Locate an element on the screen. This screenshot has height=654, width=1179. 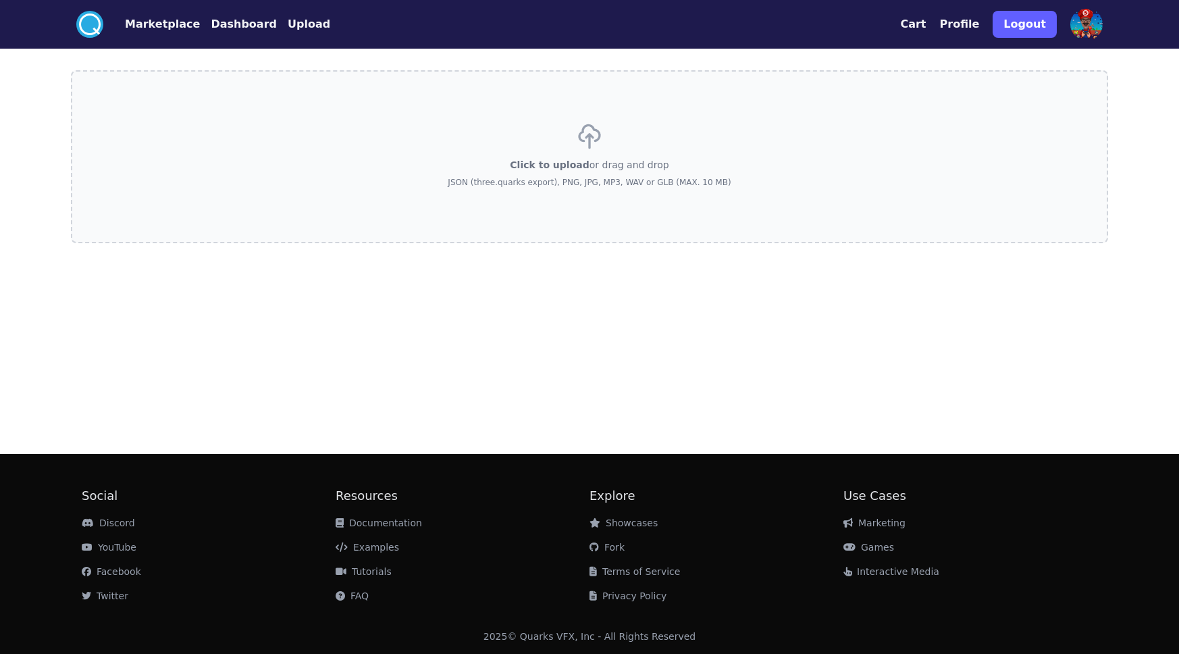
a: FAQ is located at coordinates (352, 596).